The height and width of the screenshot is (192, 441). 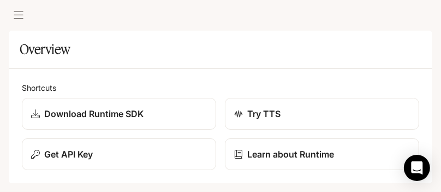 I want to click on div: Open Intercom Messenger, so click(x=417, y=168).